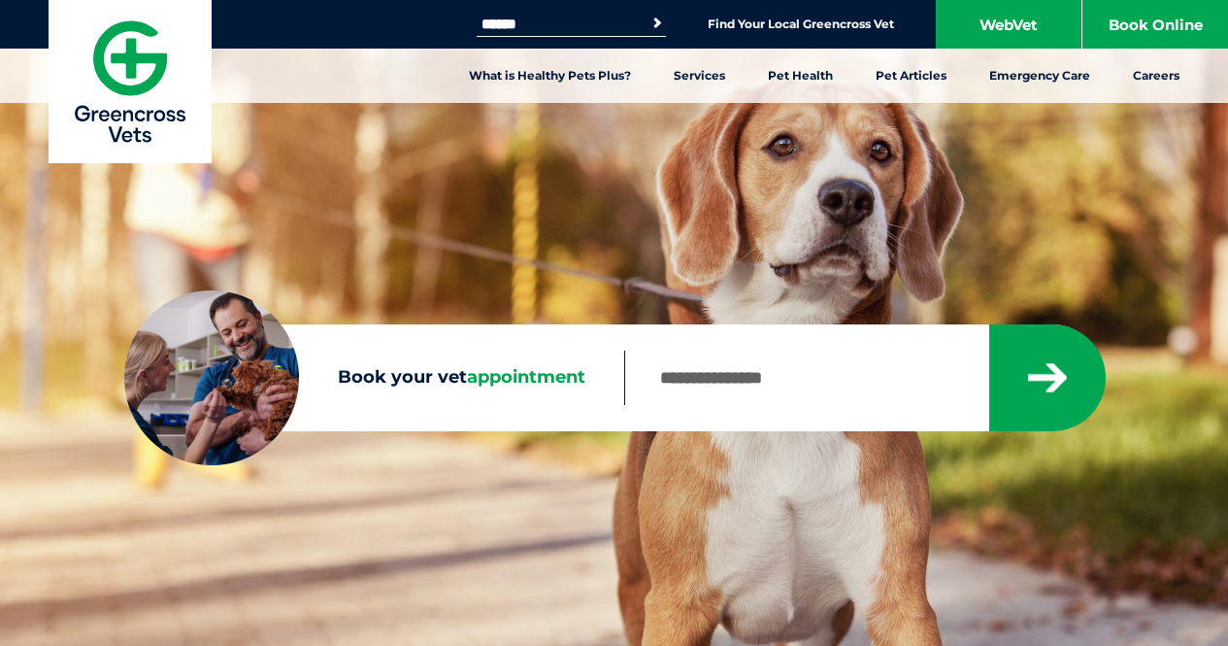 The width and height of the screenshot is (1228, 646). Describe the element at coordinates (1040, 76) in the screenshot. I see `a: Emergency Care` at that location.